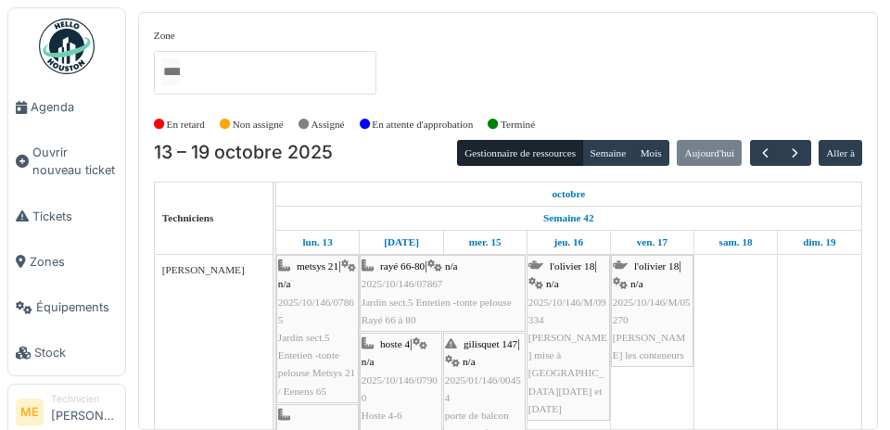  I want to click on button: Mois, so click(650, 153).